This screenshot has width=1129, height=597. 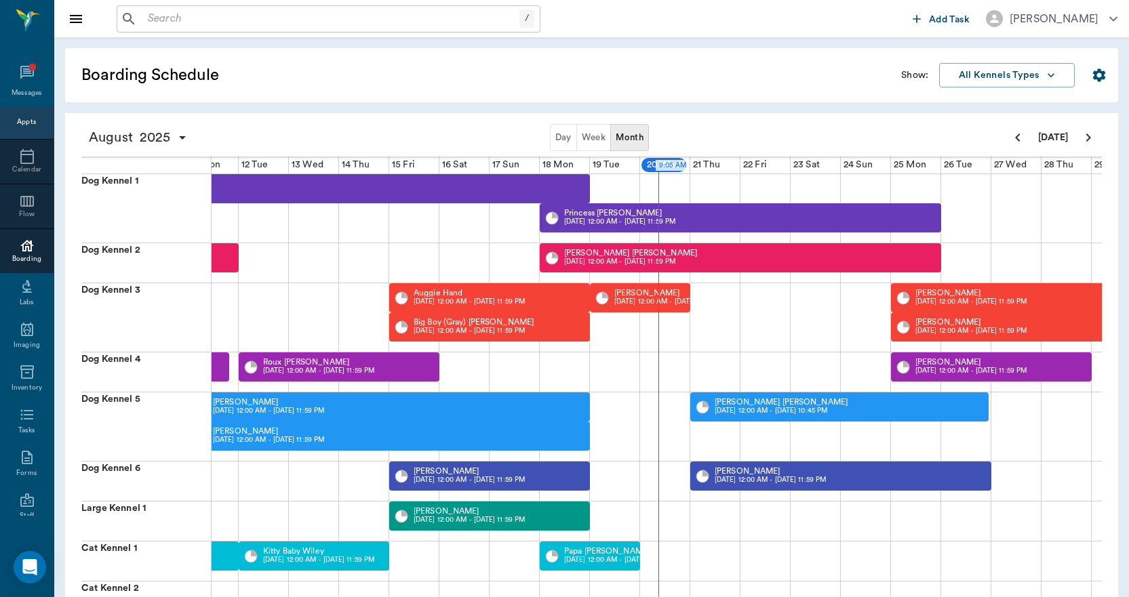 What do you see at coordinates (26, 516) in the screenshot?
I see `div: Staff` at bounding box center [26, 516].